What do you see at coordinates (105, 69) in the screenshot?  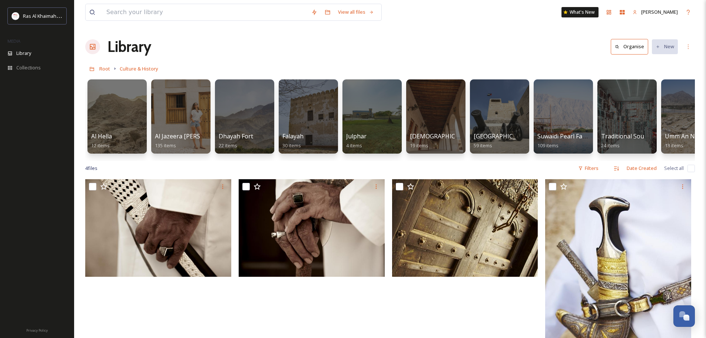 I see `span: Root` at bounding box center [105, 69].